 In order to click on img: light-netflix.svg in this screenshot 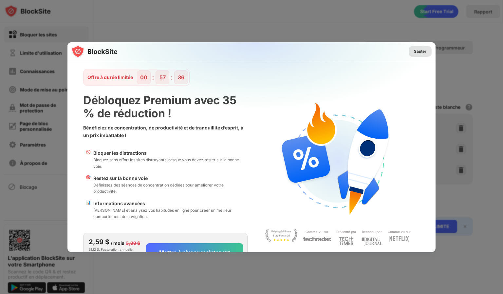, I will do `click(399, 239)`.